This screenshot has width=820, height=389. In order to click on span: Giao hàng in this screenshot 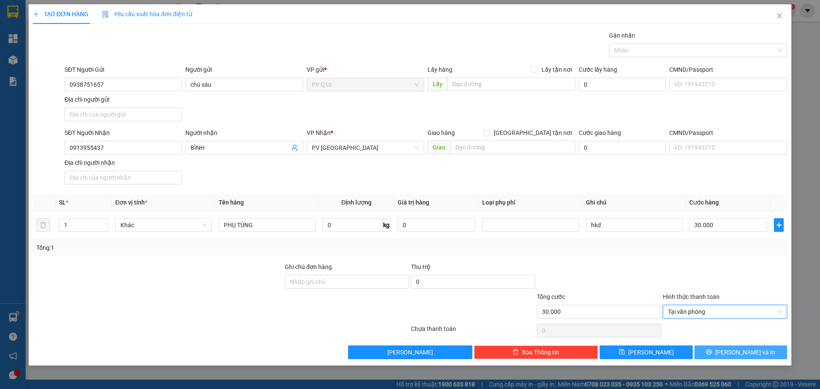, I will do `click(441, 133)`.